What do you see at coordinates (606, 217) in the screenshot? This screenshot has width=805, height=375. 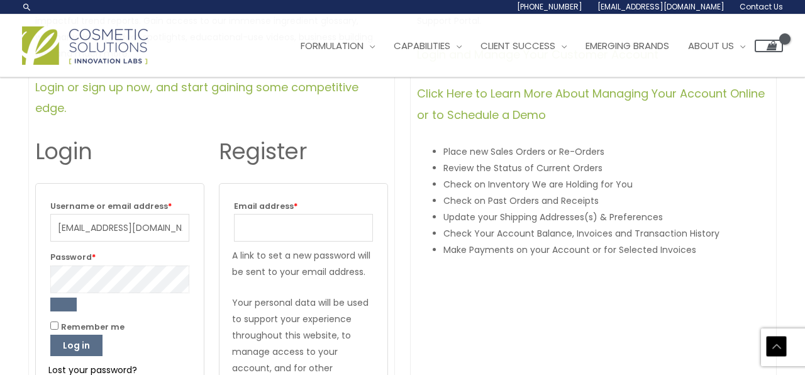 I see `li: Update your Shipping Addresses(s) & Preferences` at bounding box center [606, 217].